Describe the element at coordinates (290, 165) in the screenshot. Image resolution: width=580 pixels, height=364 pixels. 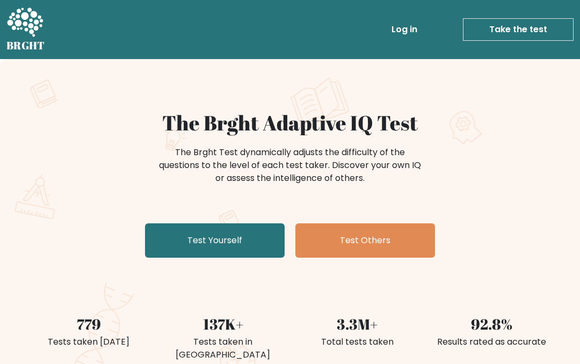
I see `div: The Brght Test dynamically adjusts the difficulty of the questions to the level of each test take...` at that location.